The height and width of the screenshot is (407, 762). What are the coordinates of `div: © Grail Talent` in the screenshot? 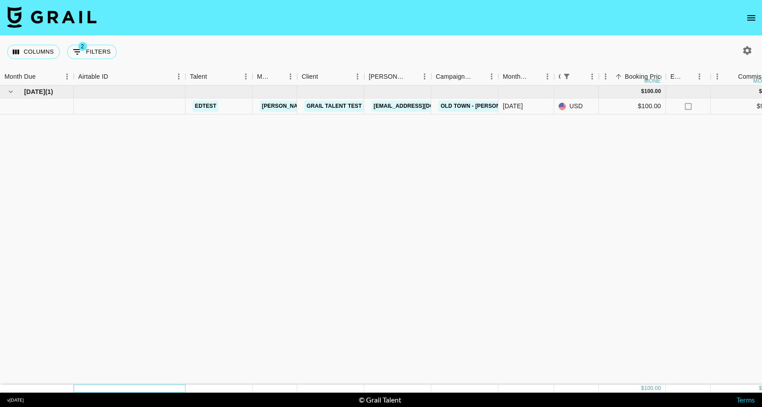 It's located at (380, 400).